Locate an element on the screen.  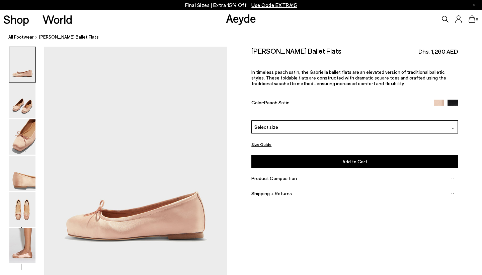
nav: breadcrumb is located at coordinates (245, 37).